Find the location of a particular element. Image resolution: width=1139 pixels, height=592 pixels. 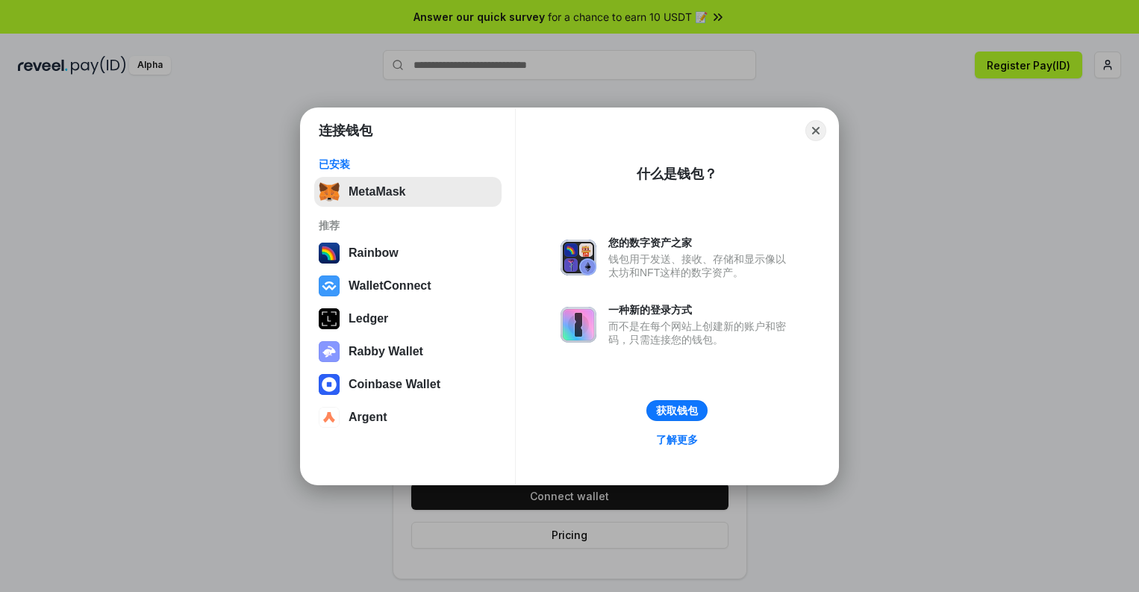

button: MetaMask is located at coordinates (408, 192).